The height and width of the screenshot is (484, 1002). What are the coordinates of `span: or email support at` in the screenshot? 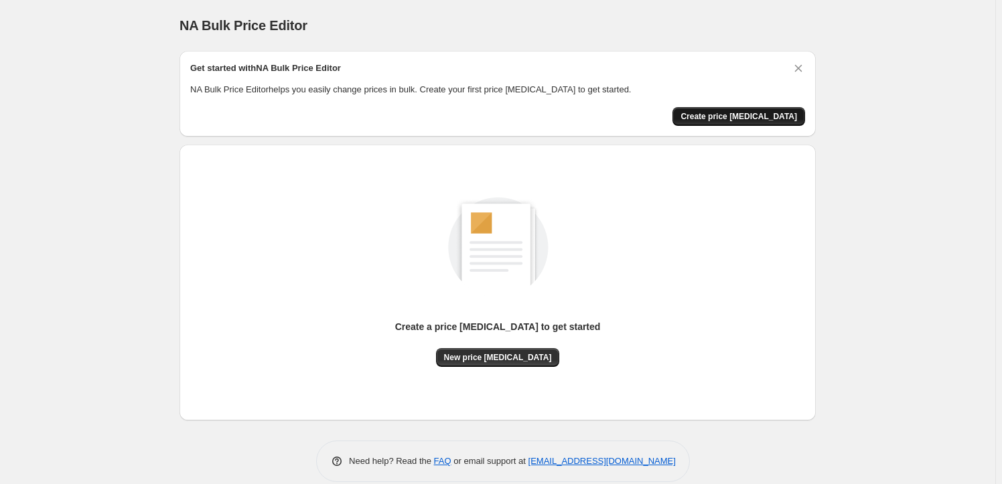 It's located at (490, 461).